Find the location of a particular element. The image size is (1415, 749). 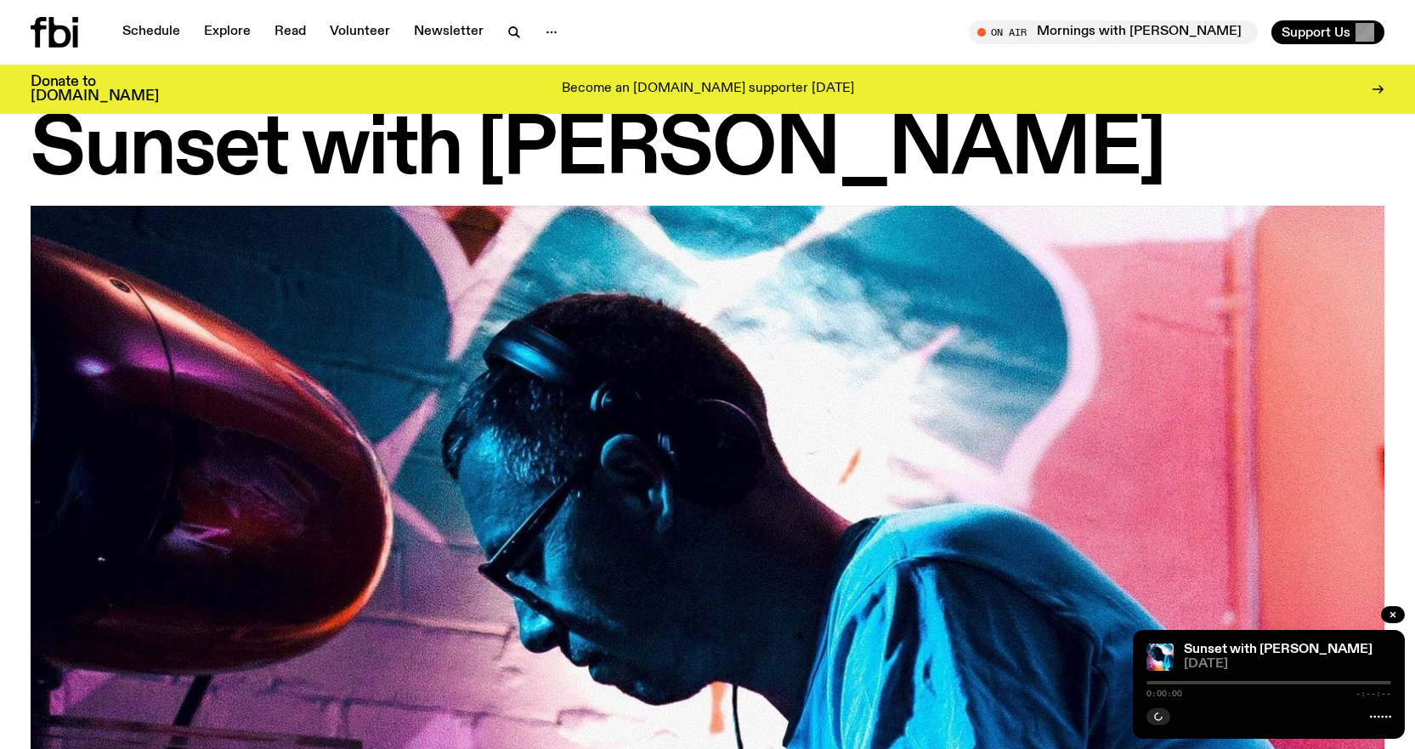

span: Tune in live is located at coordinates (1119, 31).